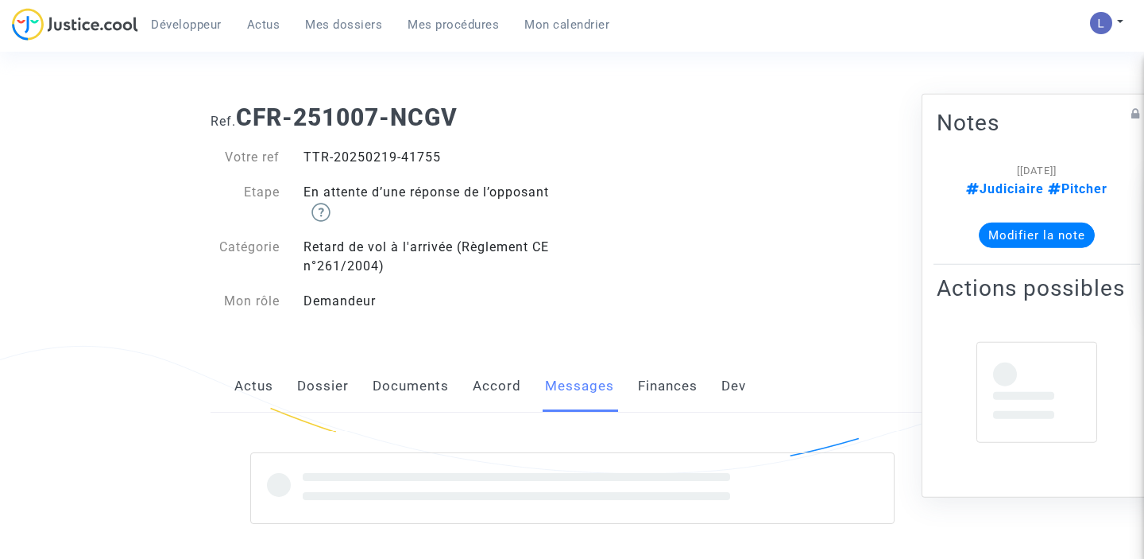 Image resolution: width=1144 pixels, height=559 pixels. What do you see at coordinates (343, 25) in the screenshot?
I see `span: Mes dossiers` at bounding box center [343, 25].